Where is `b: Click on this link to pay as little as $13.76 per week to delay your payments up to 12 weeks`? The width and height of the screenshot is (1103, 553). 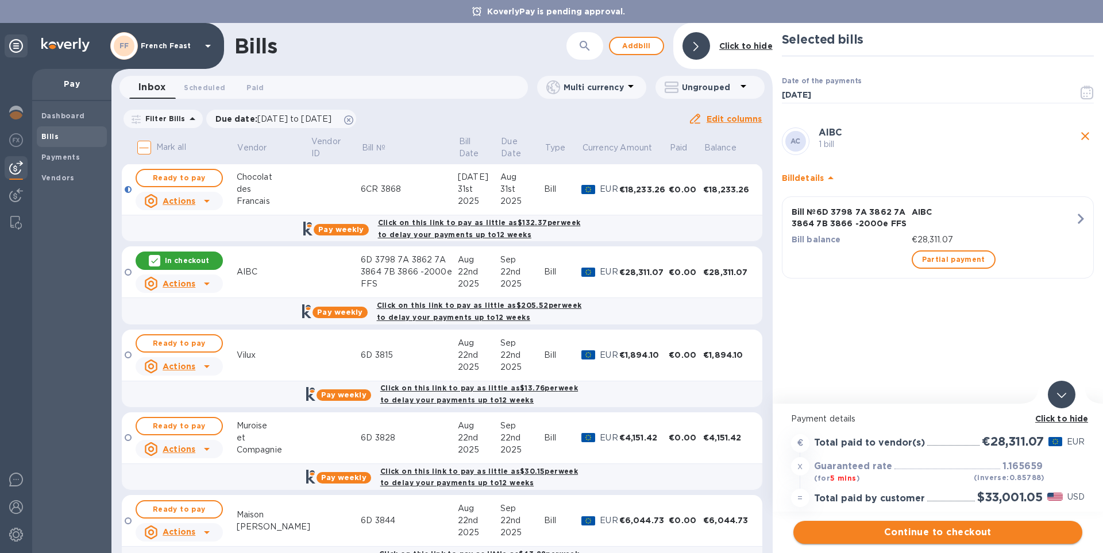 b: Click on this link to pay as little as $13.76 per week to delay your payments up to 12 weeks is located at coordinates (479, 394).